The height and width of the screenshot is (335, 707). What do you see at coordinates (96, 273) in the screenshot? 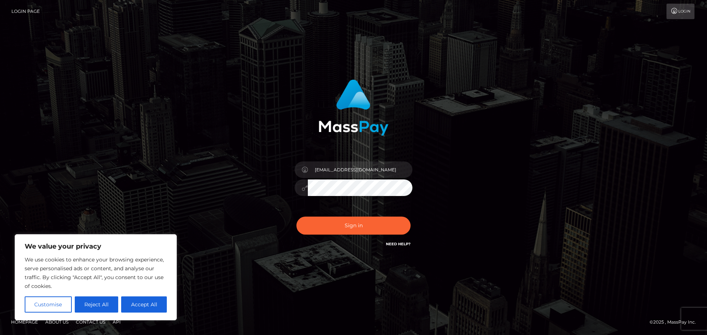
I see `p: We use cookies to enhance your browsing experience, serve personalised ads or content, and analys...` at bounding box center [96, 273].